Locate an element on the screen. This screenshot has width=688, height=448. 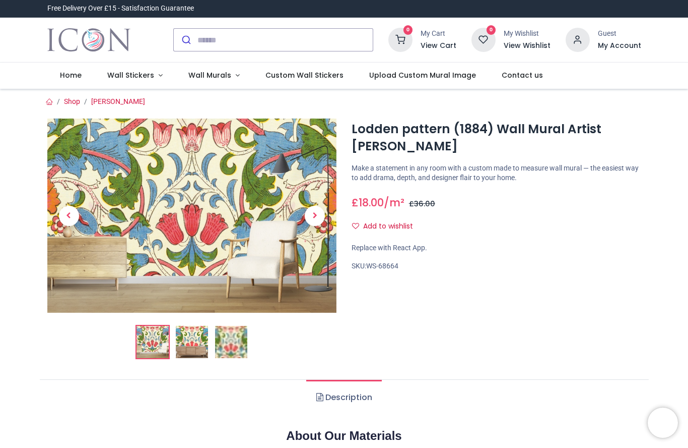
span: 18.00 is located at coordinates (371, 202).